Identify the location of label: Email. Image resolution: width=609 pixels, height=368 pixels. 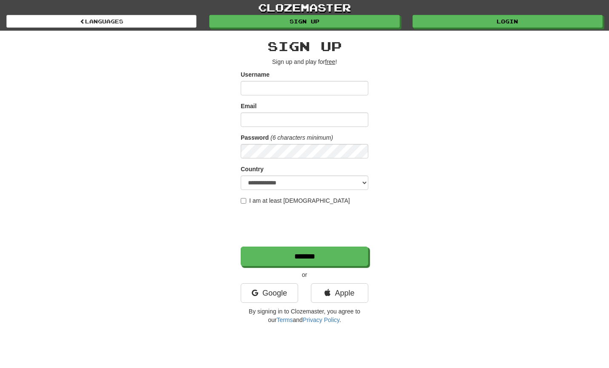
(248, 106).